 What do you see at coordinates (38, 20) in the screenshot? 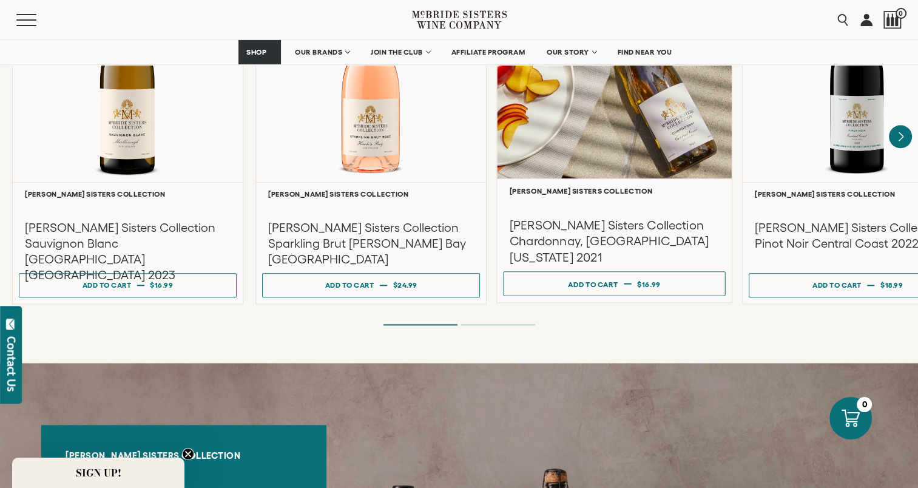
I see `button: Mobile Menu Trigger` at bounding box center [38, 20].